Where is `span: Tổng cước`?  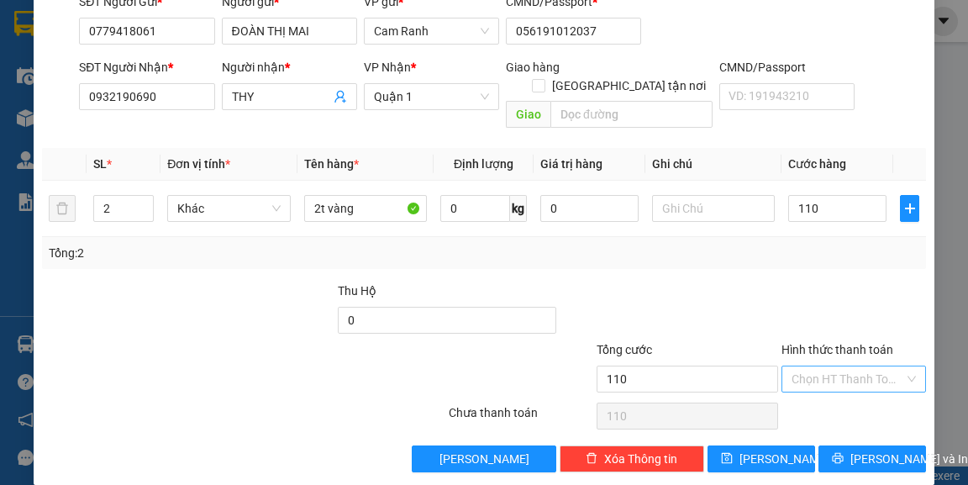 span: Tổng cước is located at coordinates (624, 350).